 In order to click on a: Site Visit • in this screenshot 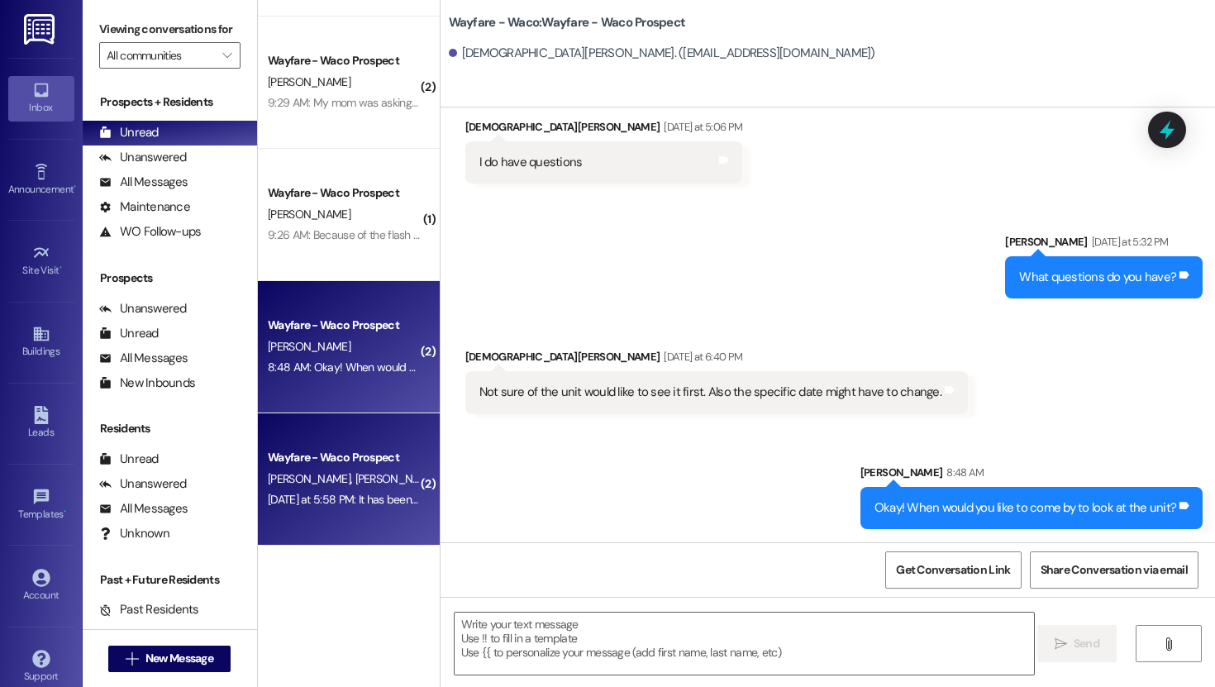, I will do `click(41, 261)`.